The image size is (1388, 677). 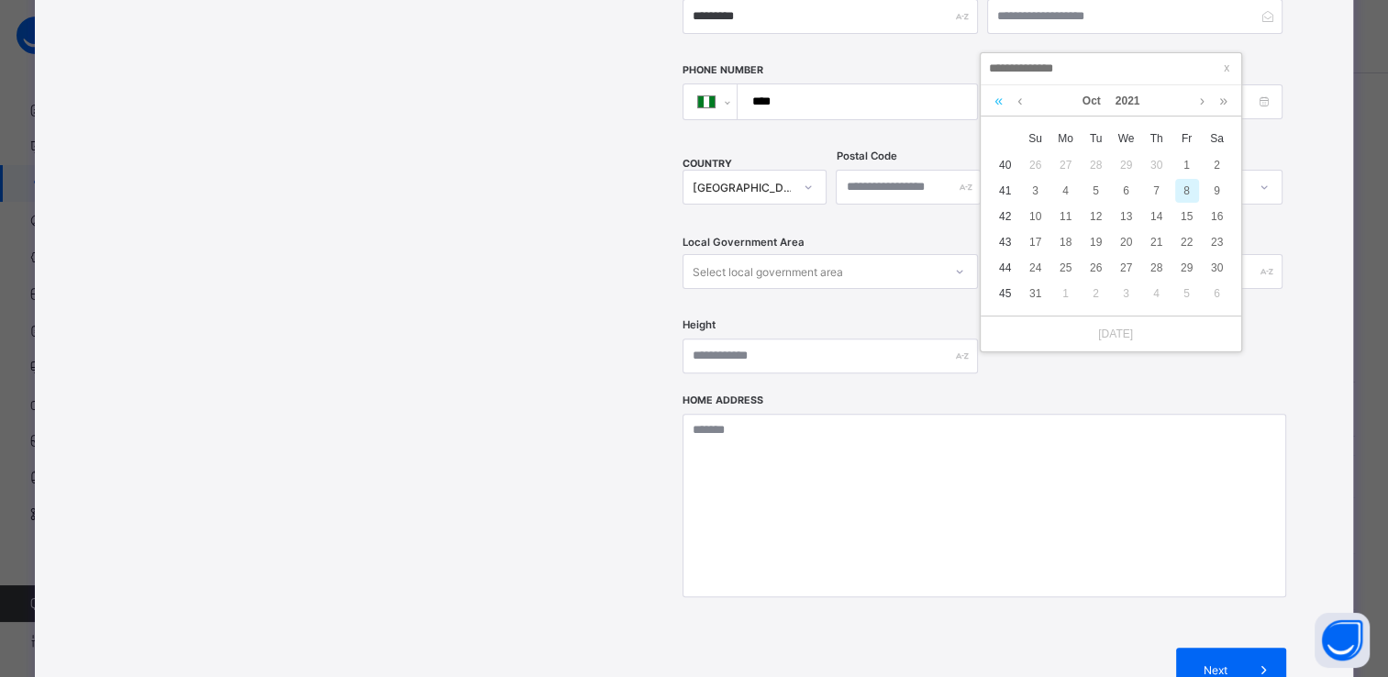 I want to click on label: Phone Number, so click(x=723, y=70).